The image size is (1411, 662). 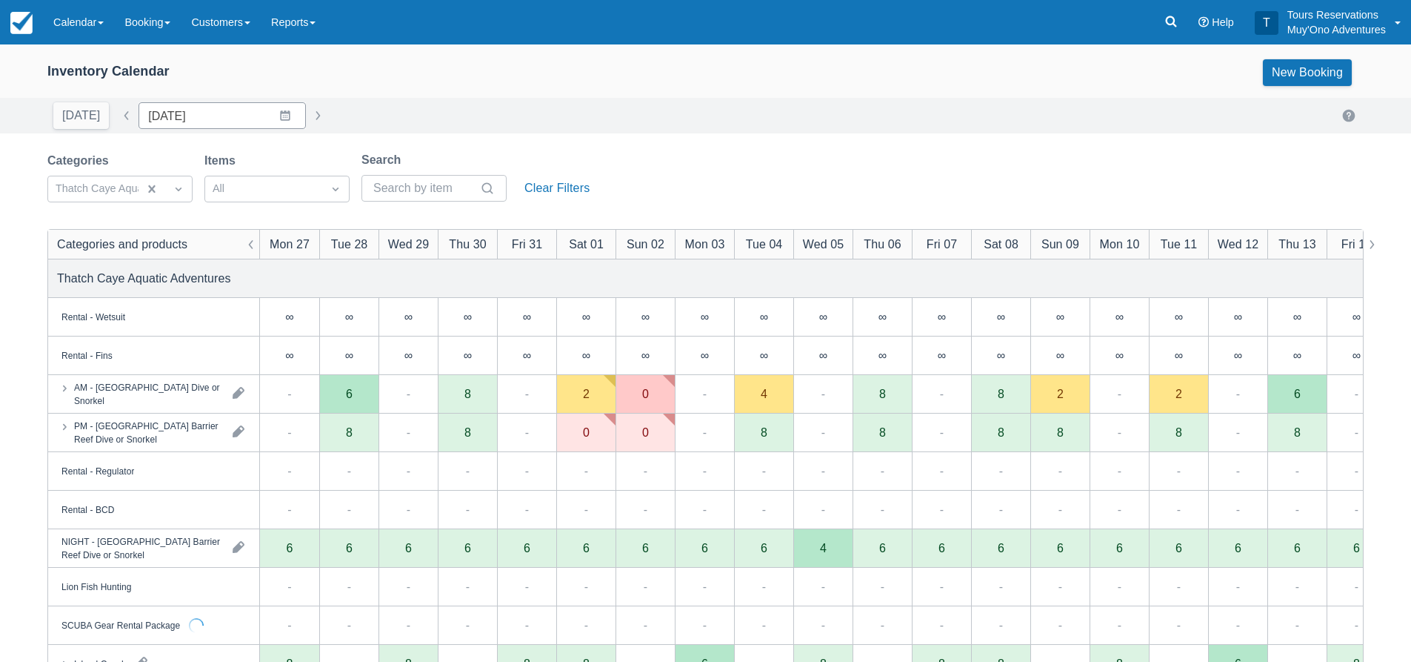 I want to click on div: Wed 29, so click(x=408, y=244).